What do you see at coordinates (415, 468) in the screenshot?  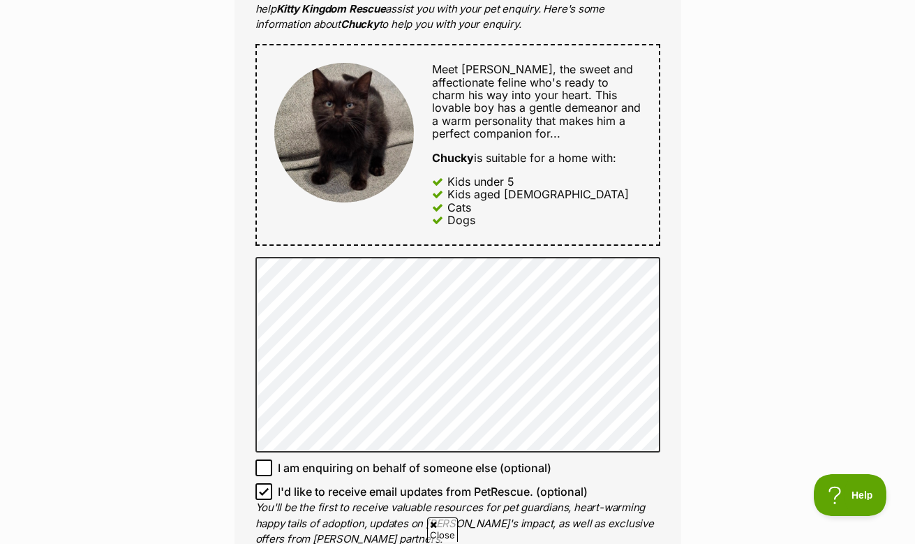 I see `span: I am enquiring on behalf of someone else (optional)` at bounding box center [415, 468].